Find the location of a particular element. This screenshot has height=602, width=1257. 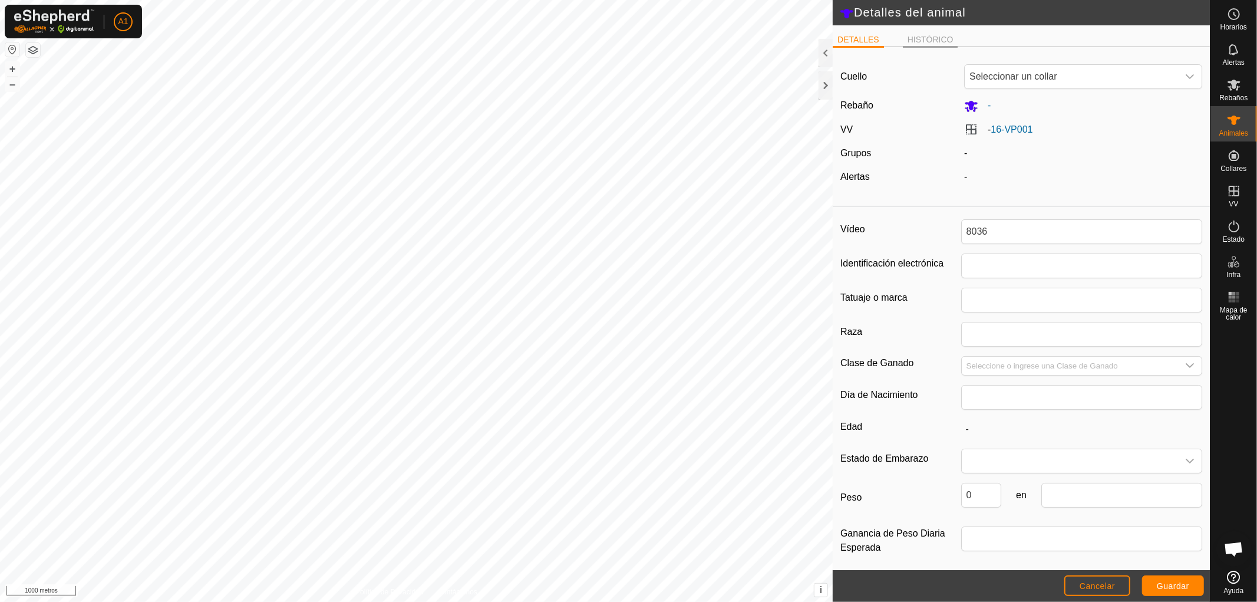

font: Guardar is located at coordinates (1173, 586).